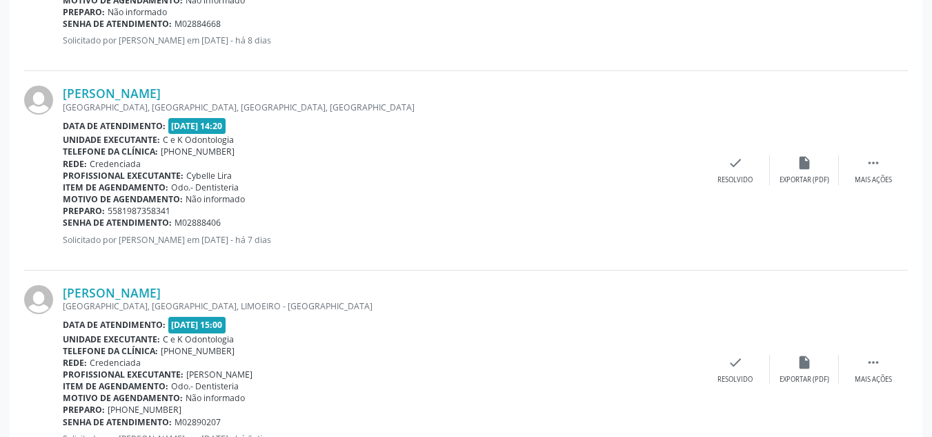  What do you see at coordinates (197, 222) in the screenshot?
I see `span: M02888406` at bounding box center [197, 222].